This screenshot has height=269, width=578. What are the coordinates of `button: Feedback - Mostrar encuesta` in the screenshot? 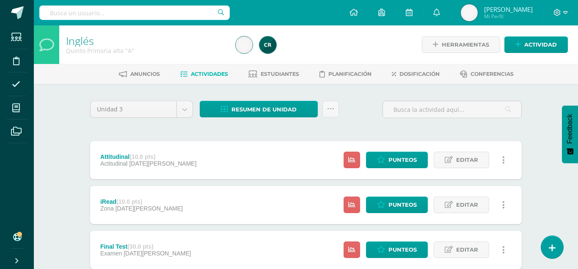 It's located at (570, 134).